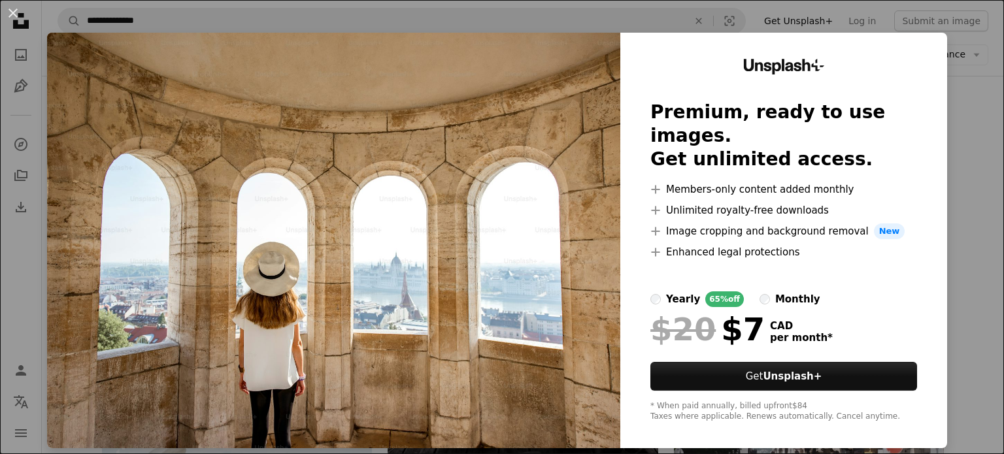 Image resolution: width=1004 pixels, height=454 pixels. Describe the element at coordinates (784, 412) in the screenshot. I see `div: * When paid annually, billed upfront $84 Taxes where applicable. Renews automatically. Cancel any...` at that location.